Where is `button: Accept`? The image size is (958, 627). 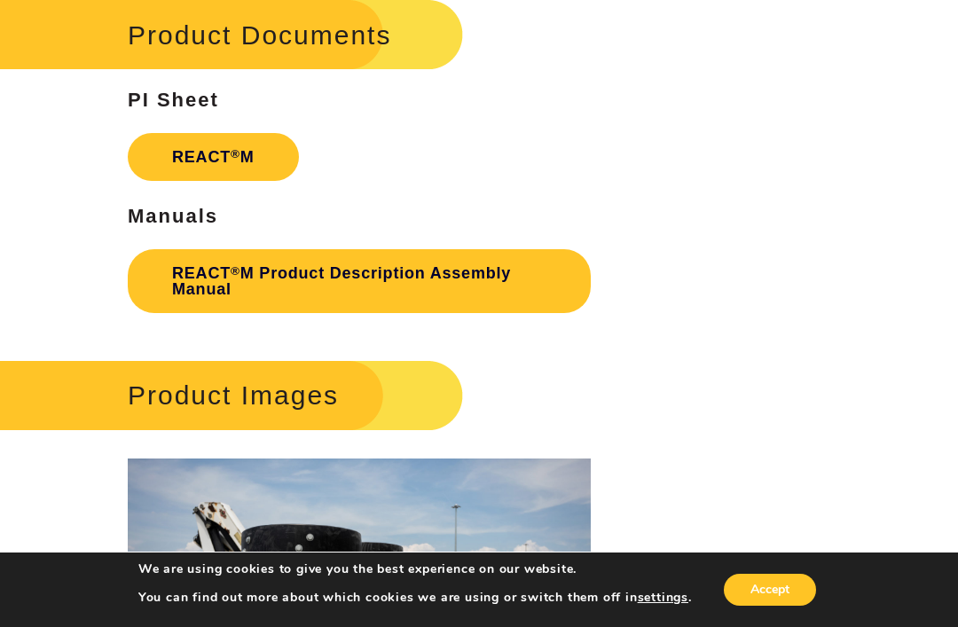 button: Accept is located at coordinates (770, 590).